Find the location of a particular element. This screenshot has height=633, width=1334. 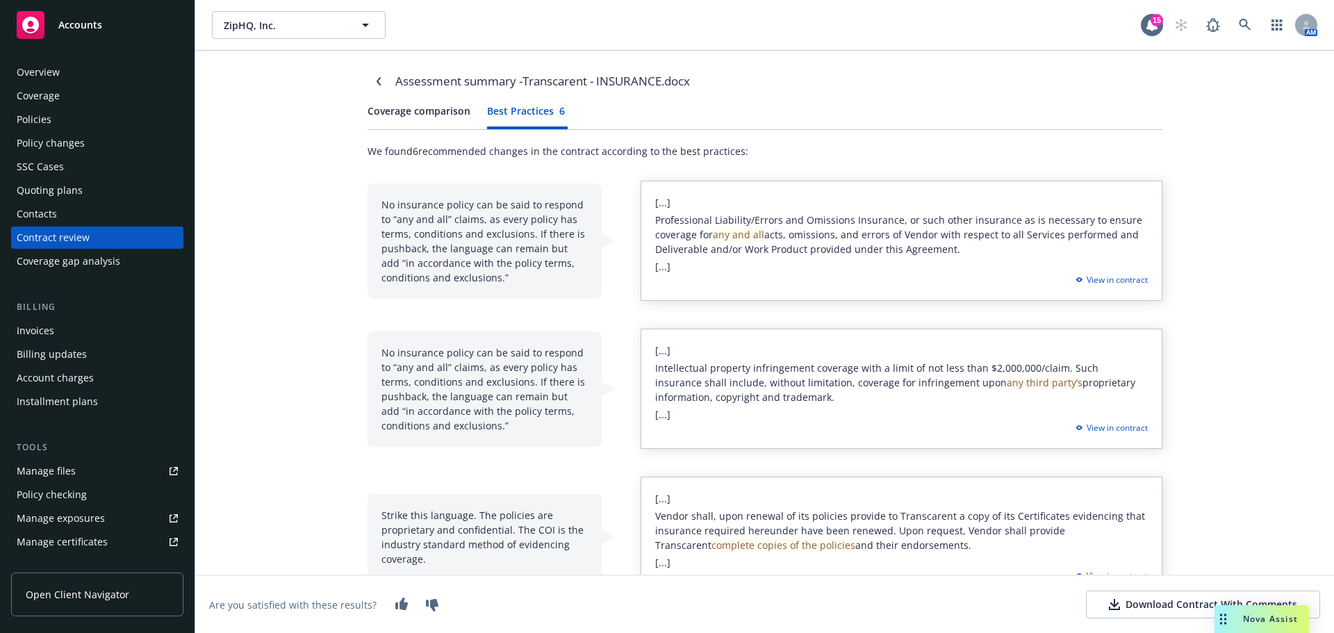

span: ZipHQ, Inc. is located at coordinates (283, 25).